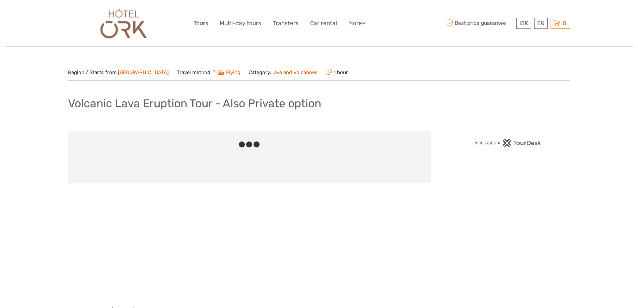 This screenshot has width=638, height=308. What do you see at coordinates (357, 23) in the screenshot?
I see `a: More` at bounding box center [357, 23].